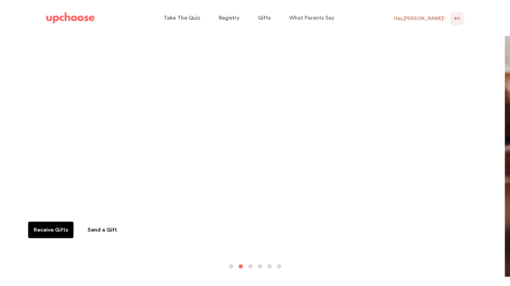 The width and height of the screenshot is (510, 286). What do you see at coordinates (312, 18) in the screenshot?
I see `span: What Parents Say` at bounding box center [312, 18].